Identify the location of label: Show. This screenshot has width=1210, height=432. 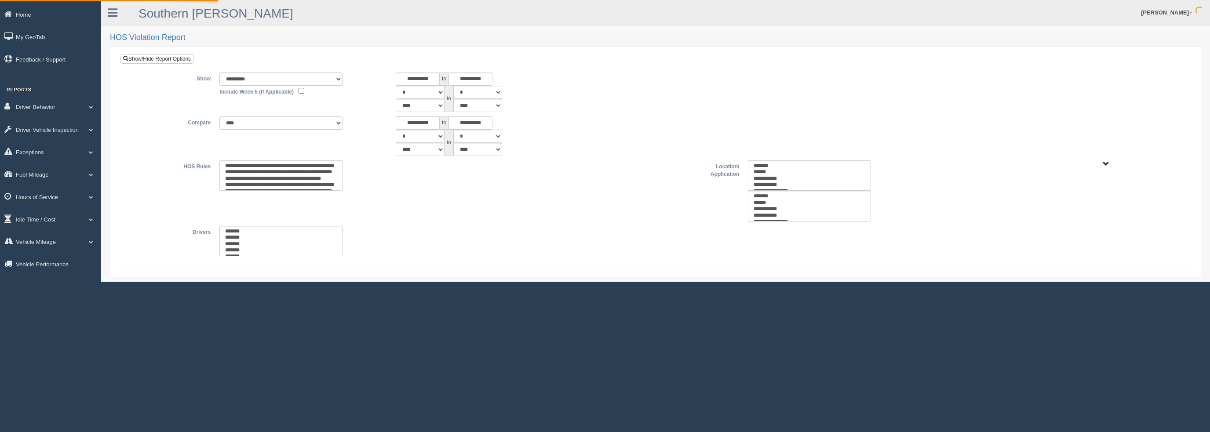
(171, 78).